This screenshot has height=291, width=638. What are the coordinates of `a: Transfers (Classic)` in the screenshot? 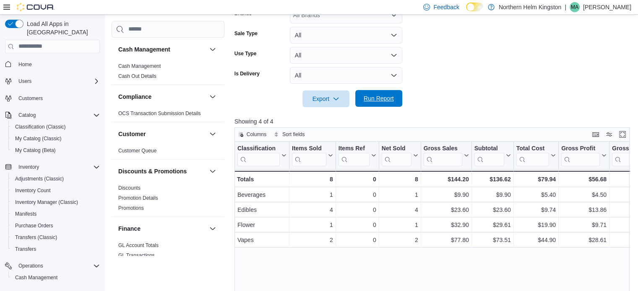 It's located at (36, 238).